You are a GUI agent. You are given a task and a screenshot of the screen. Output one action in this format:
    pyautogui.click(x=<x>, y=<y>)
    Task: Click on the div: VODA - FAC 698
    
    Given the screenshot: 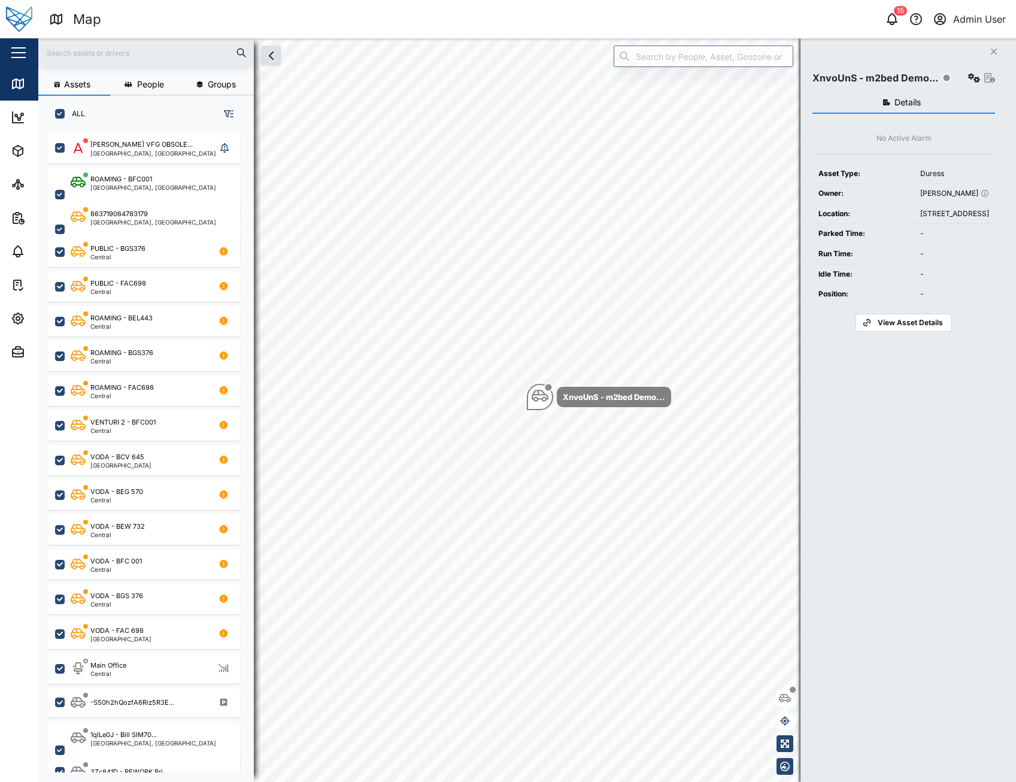 What is the action you would take?
    pyautogui.click(x=117, y=631)
    